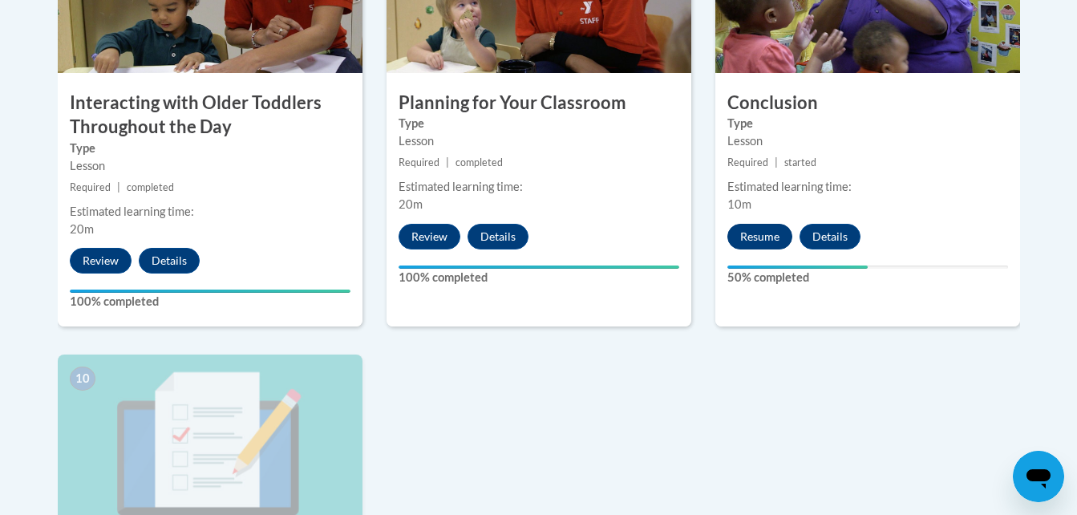  What do you see at coordinates (539, 103) in the screenshot?
I see `h3: Planning for Your Classroom` at bounding box center [539, 103].